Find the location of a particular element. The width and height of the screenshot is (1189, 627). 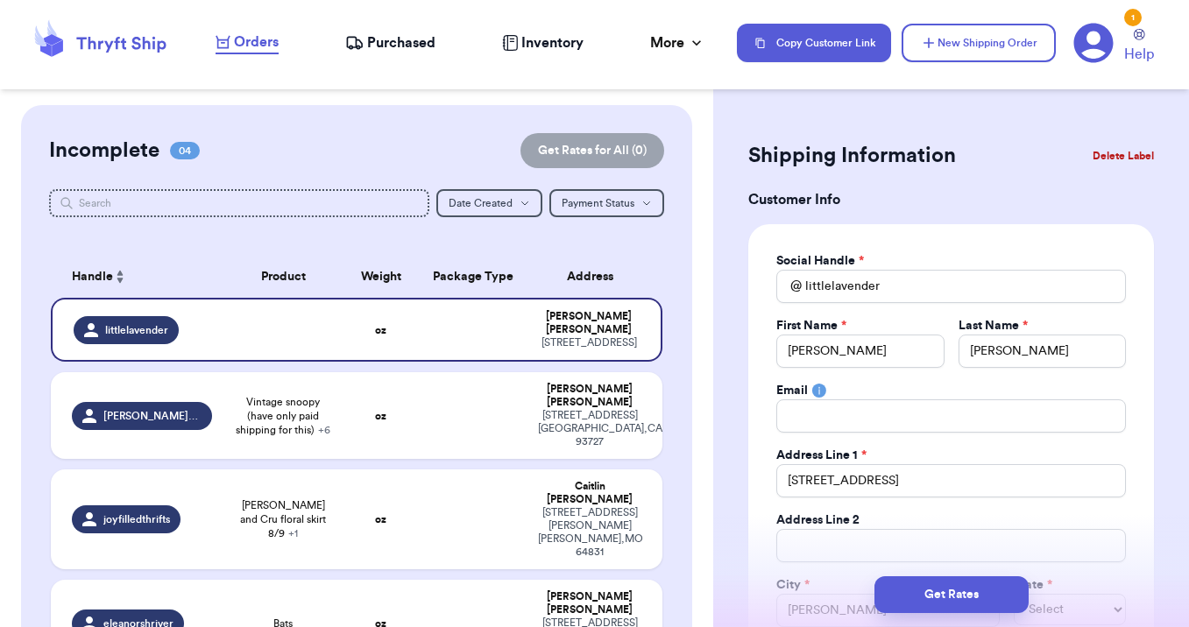

button: New Shipping Order is located at coordinates (979, 43).